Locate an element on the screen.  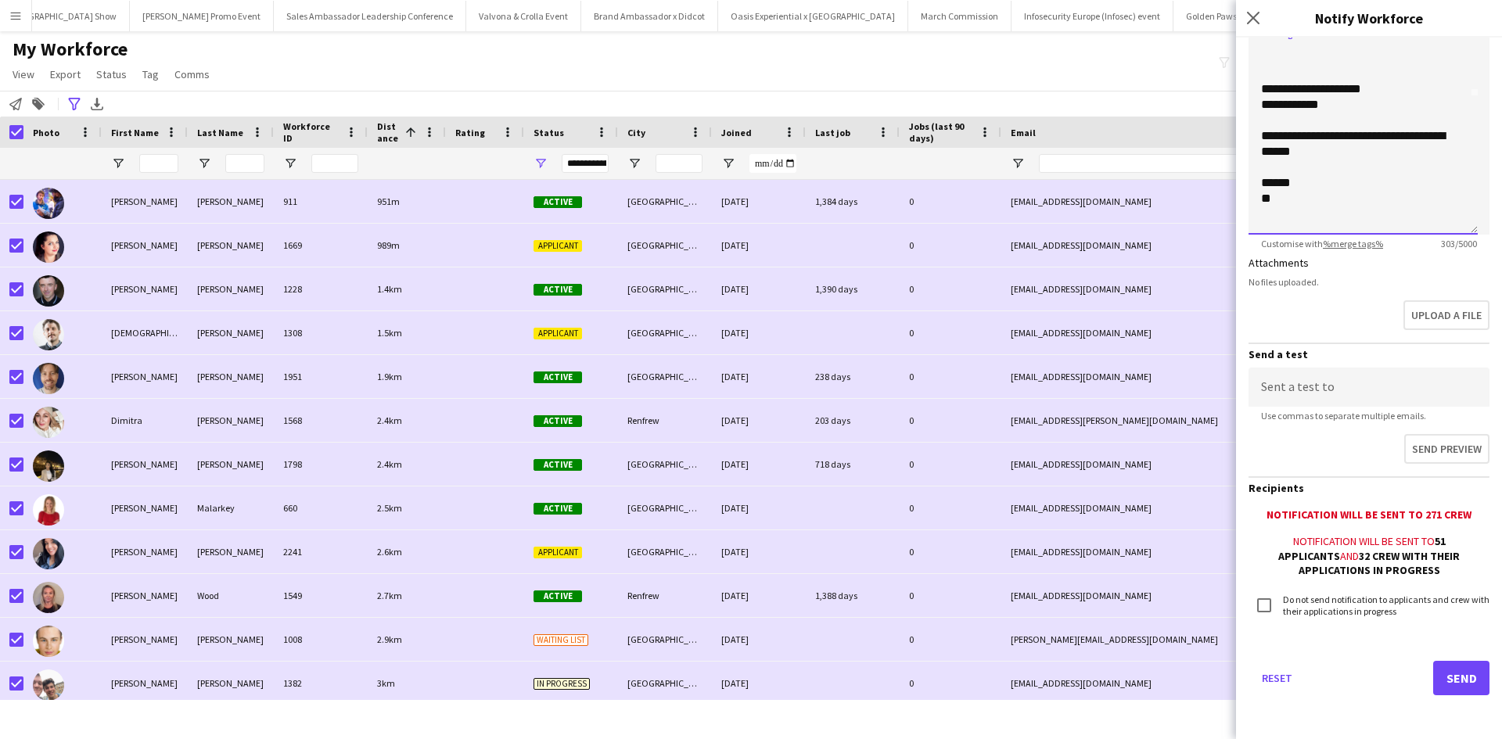
div: Wood is located at coordinates (231, 595).